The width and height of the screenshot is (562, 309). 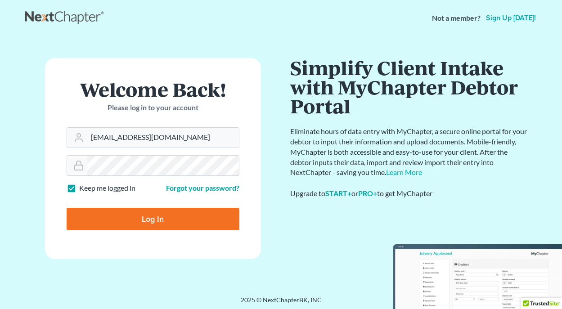 What do you see at coordinates (203, 188) in the screenshot?
I see `a: Forgot your password?` at bounding box center [203, 188].